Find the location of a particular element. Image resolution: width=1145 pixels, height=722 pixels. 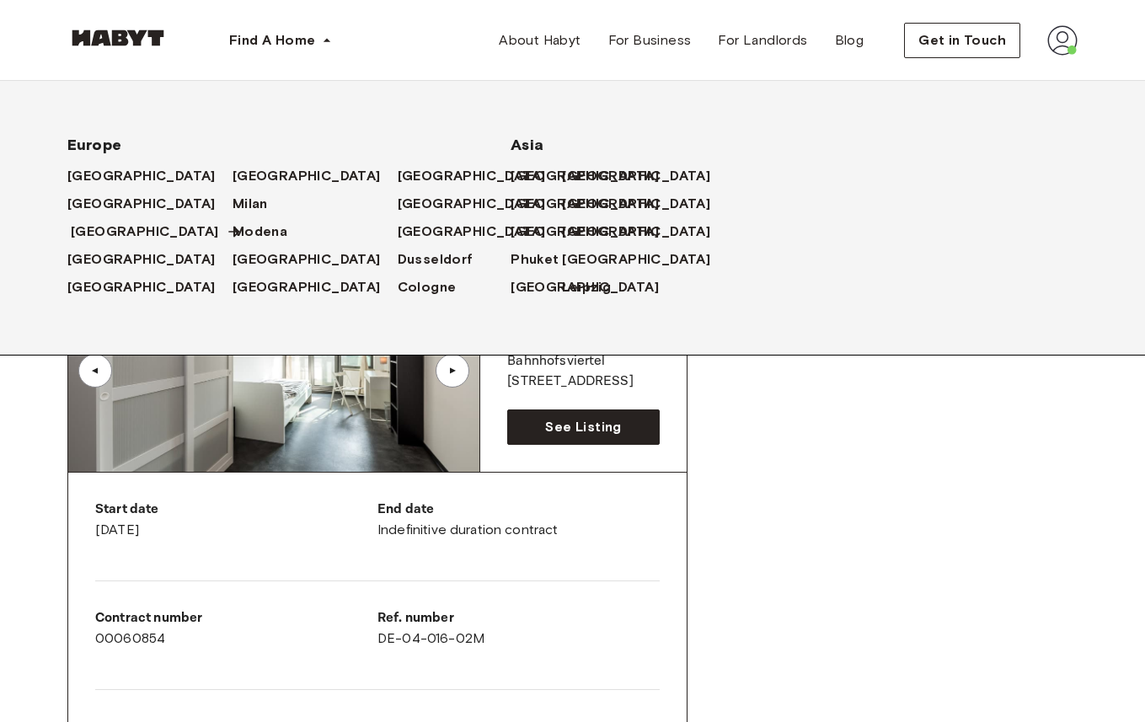

span: For Business is located at coordinates (650, 40).